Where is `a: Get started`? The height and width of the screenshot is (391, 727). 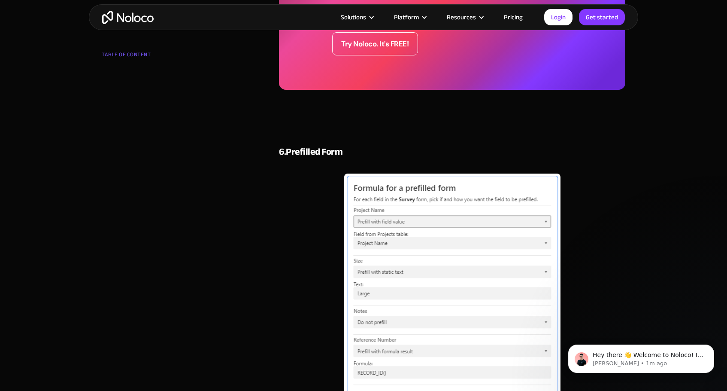
a: Get started is located at coordinates (602, 17).